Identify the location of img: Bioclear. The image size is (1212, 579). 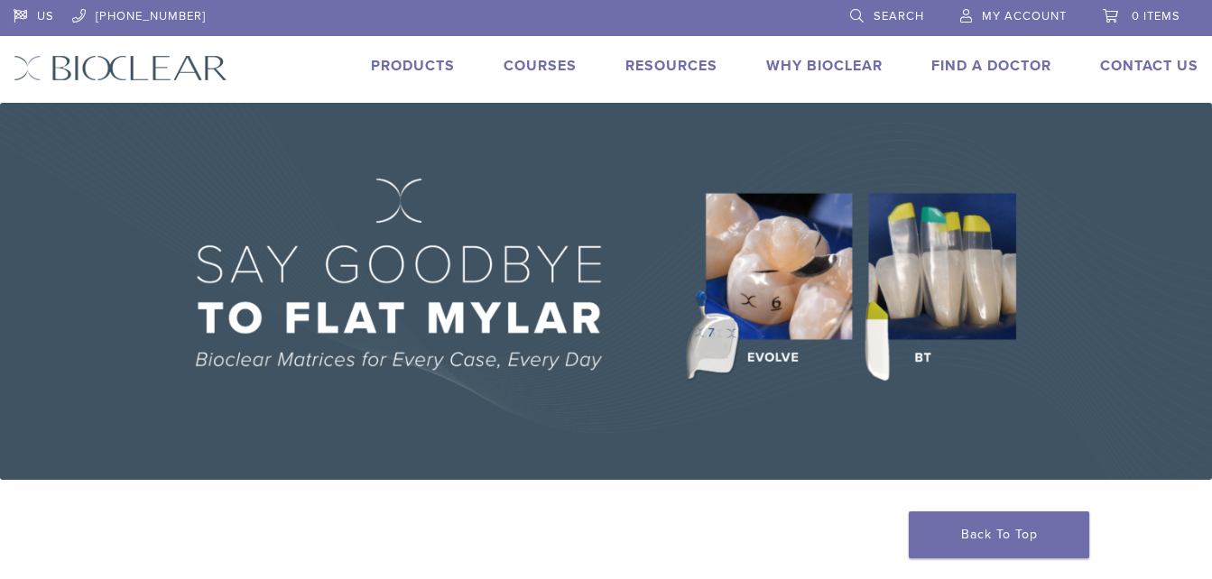
(120, 68).